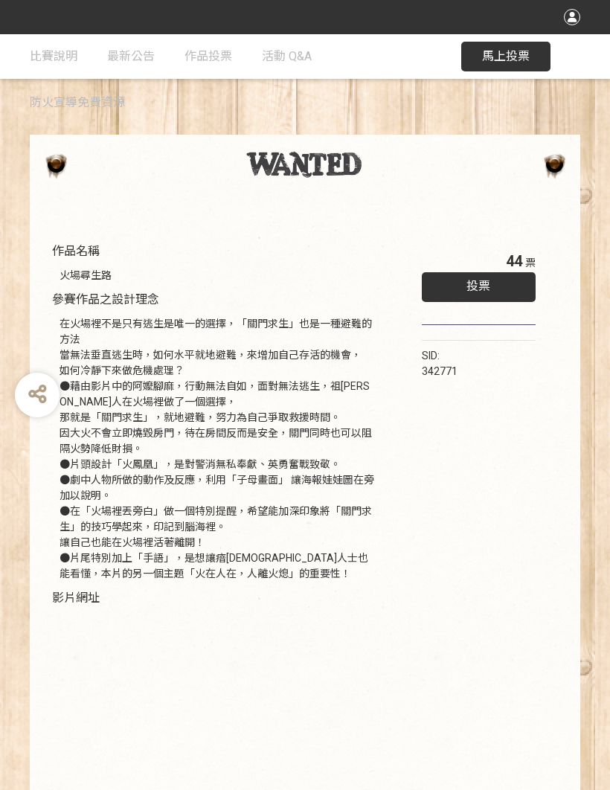  What do you see at coordinates (76, 251) in the screenshot?
I see `span: 作品名稱` at bounding box center [76, 251].